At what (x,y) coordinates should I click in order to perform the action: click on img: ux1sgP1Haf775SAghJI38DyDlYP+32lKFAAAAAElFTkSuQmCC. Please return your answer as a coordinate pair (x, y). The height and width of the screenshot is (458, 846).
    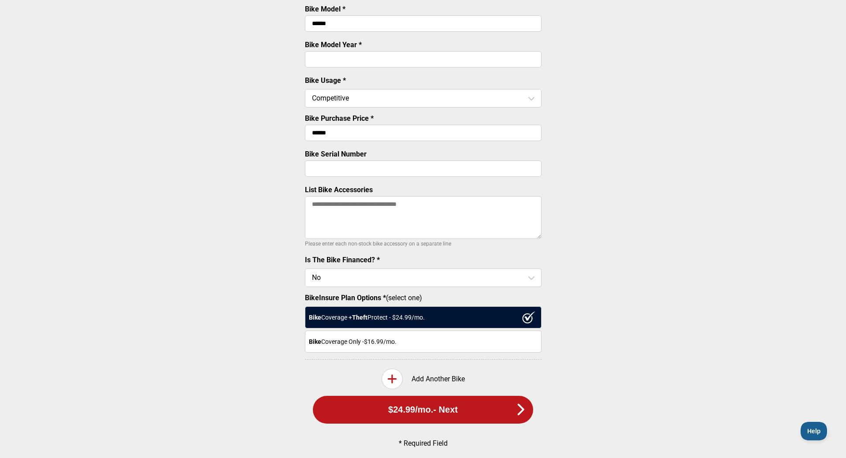
    Looking at the image, I should click on (528, 317).